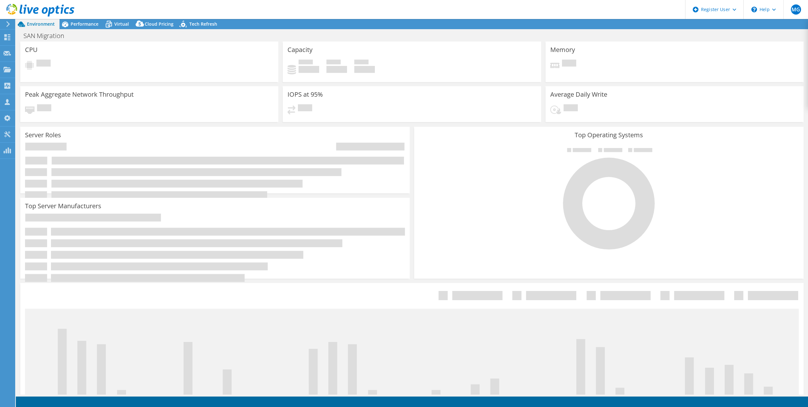 The image size is (808, 407). I want to click on h3: Peak Aggregate Network Throughput, so click(79, 94).